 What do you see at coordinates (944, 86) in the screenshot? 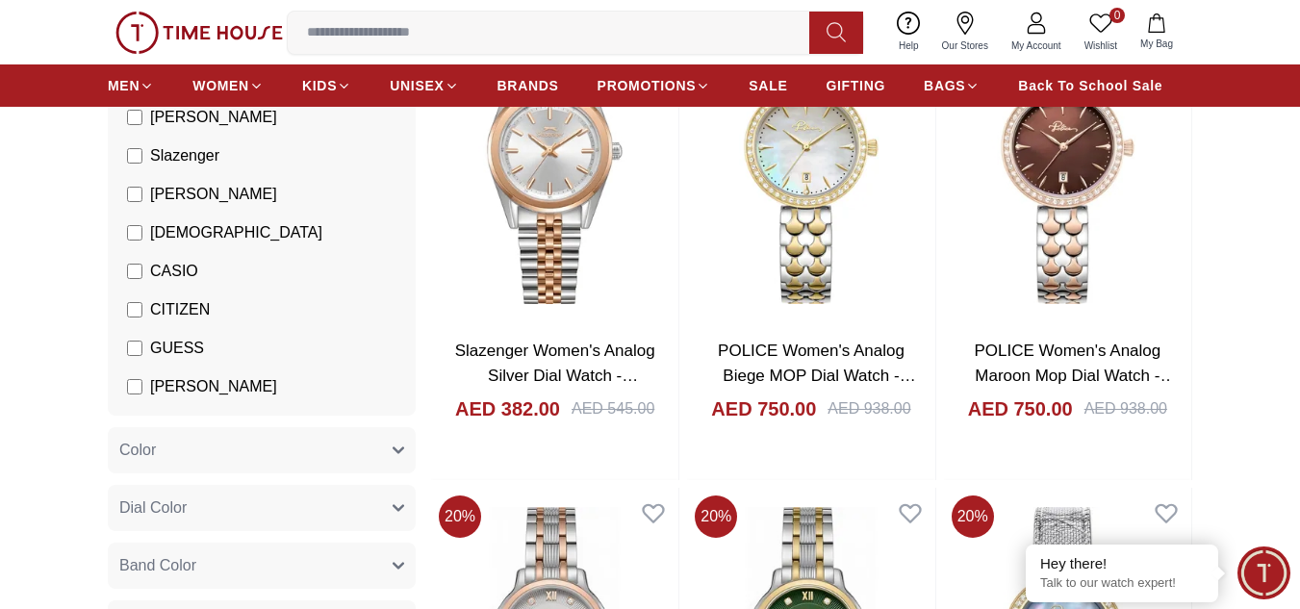
I see `span: BAGS` at bounding box center [944, 86].